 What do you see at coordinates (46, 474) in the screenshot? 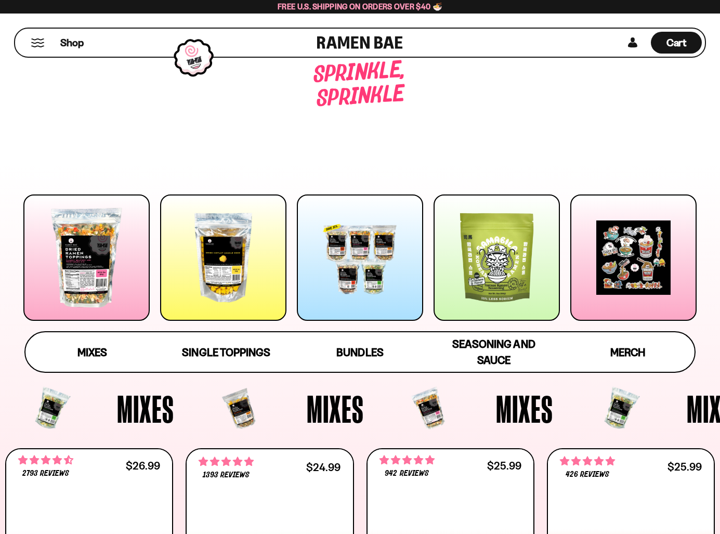
I see `span: 2793 reviews` at bounding box center [46, 474].